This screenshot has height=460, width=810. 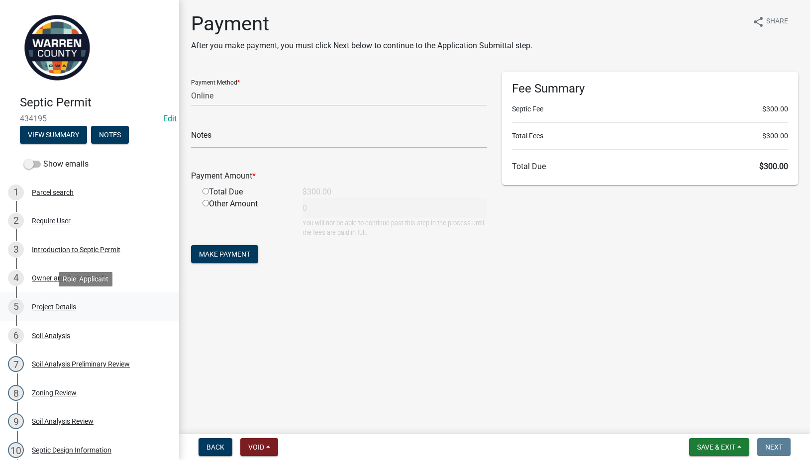 I want to click on span: 434195, so click(x=90, y=118).